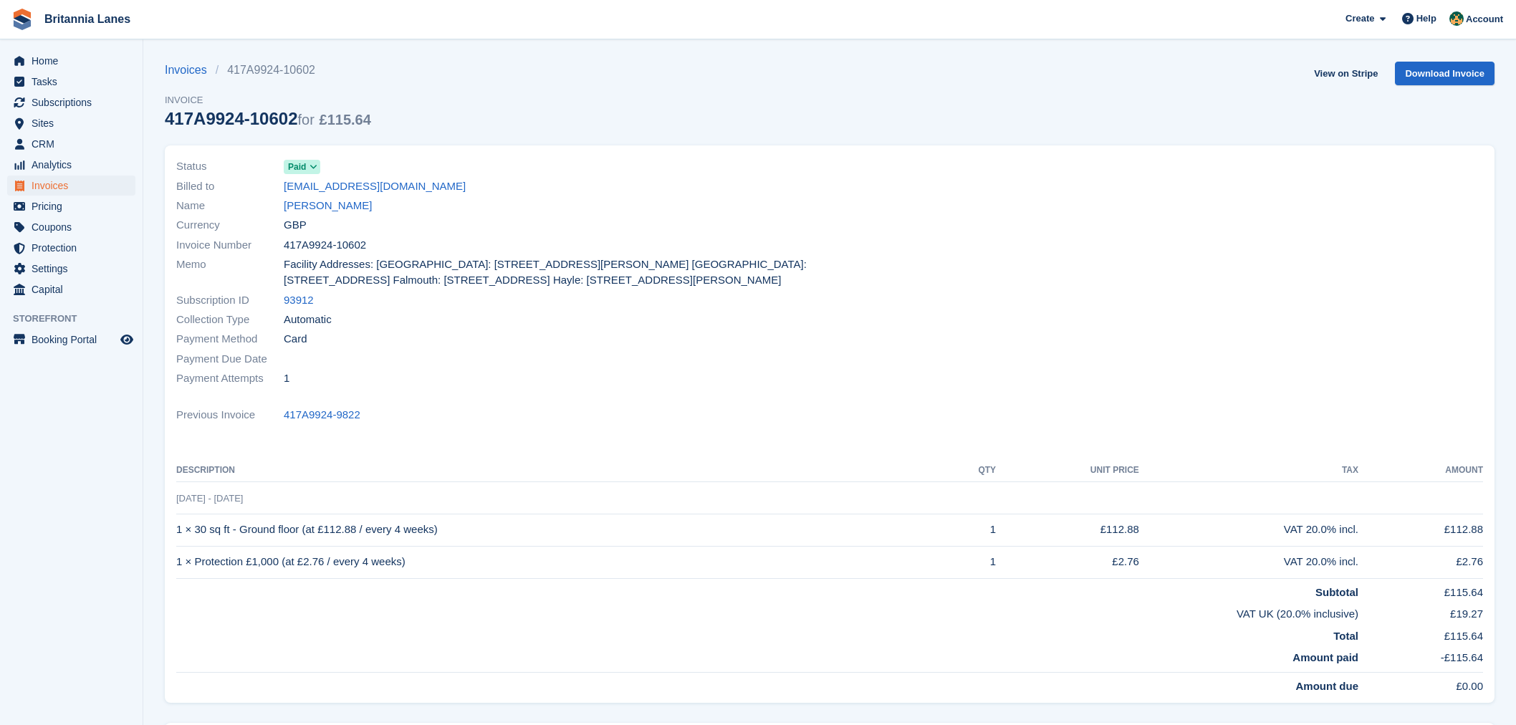  Describe the element at coordinates (299, 300) in the screenshot. I see `a: 93912` at that location.